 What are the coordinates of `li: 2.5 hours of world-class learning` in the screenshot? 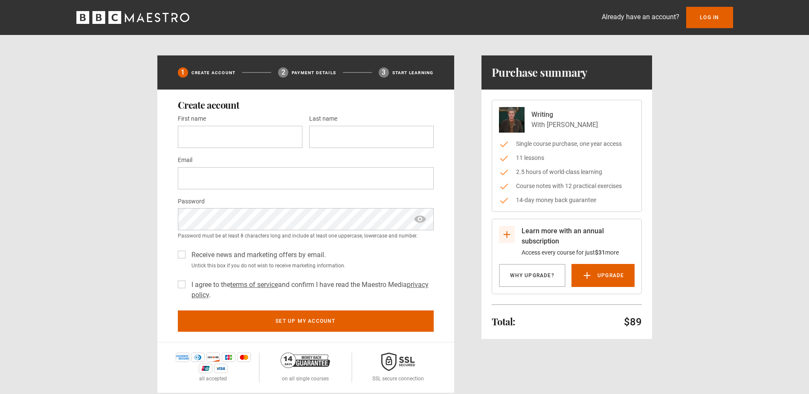 It's located at (567, 172).